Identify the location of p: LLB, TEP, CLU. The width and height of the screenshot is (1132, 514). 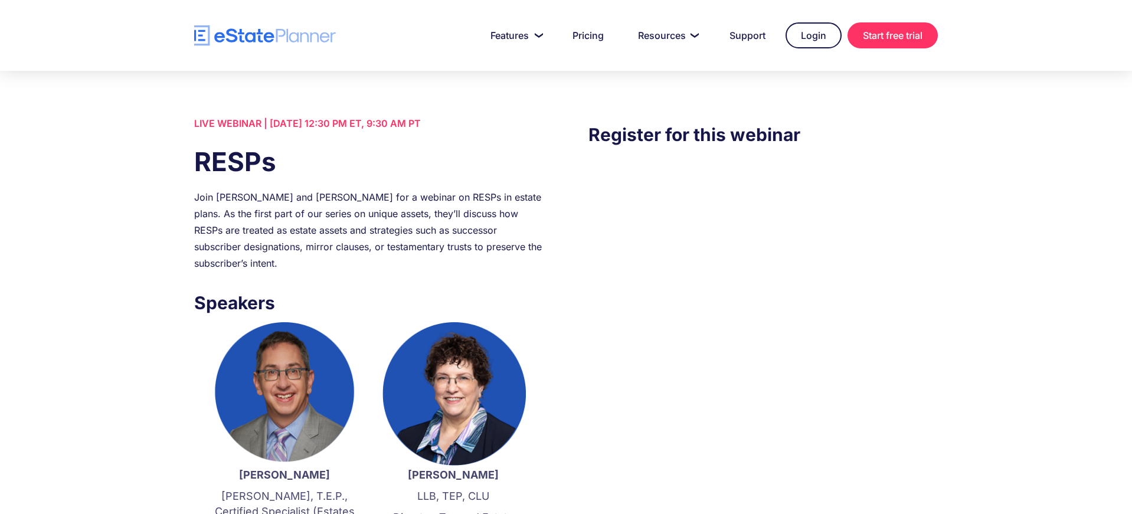
(453, 496).